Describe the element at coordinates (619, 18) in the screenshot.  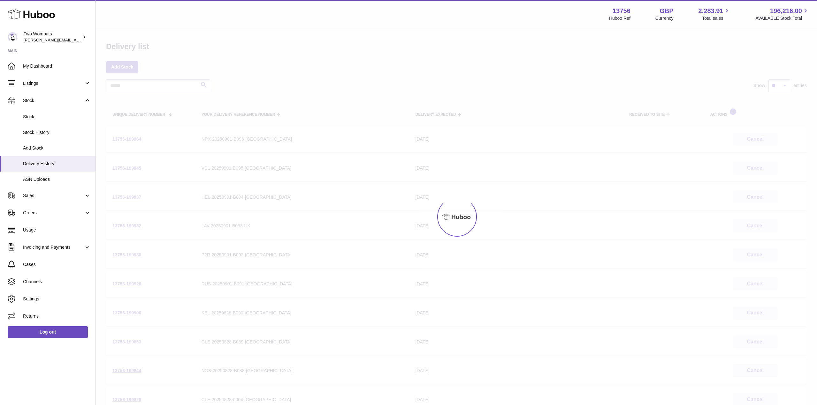
I see `div: Huboo Ref` at that location.